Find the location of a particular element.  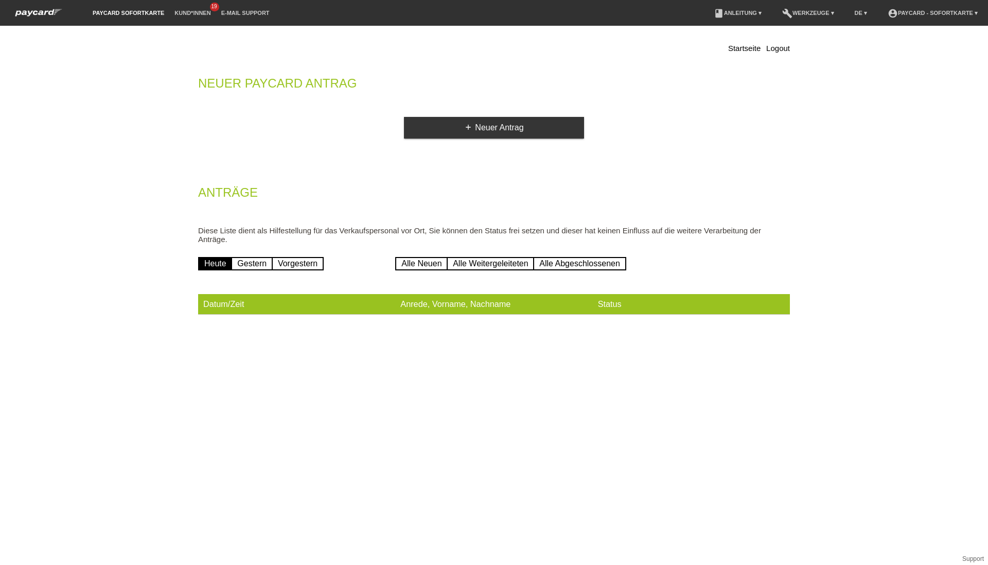

a: bookAnleitung ▾ is located at coordinates (737, 13).